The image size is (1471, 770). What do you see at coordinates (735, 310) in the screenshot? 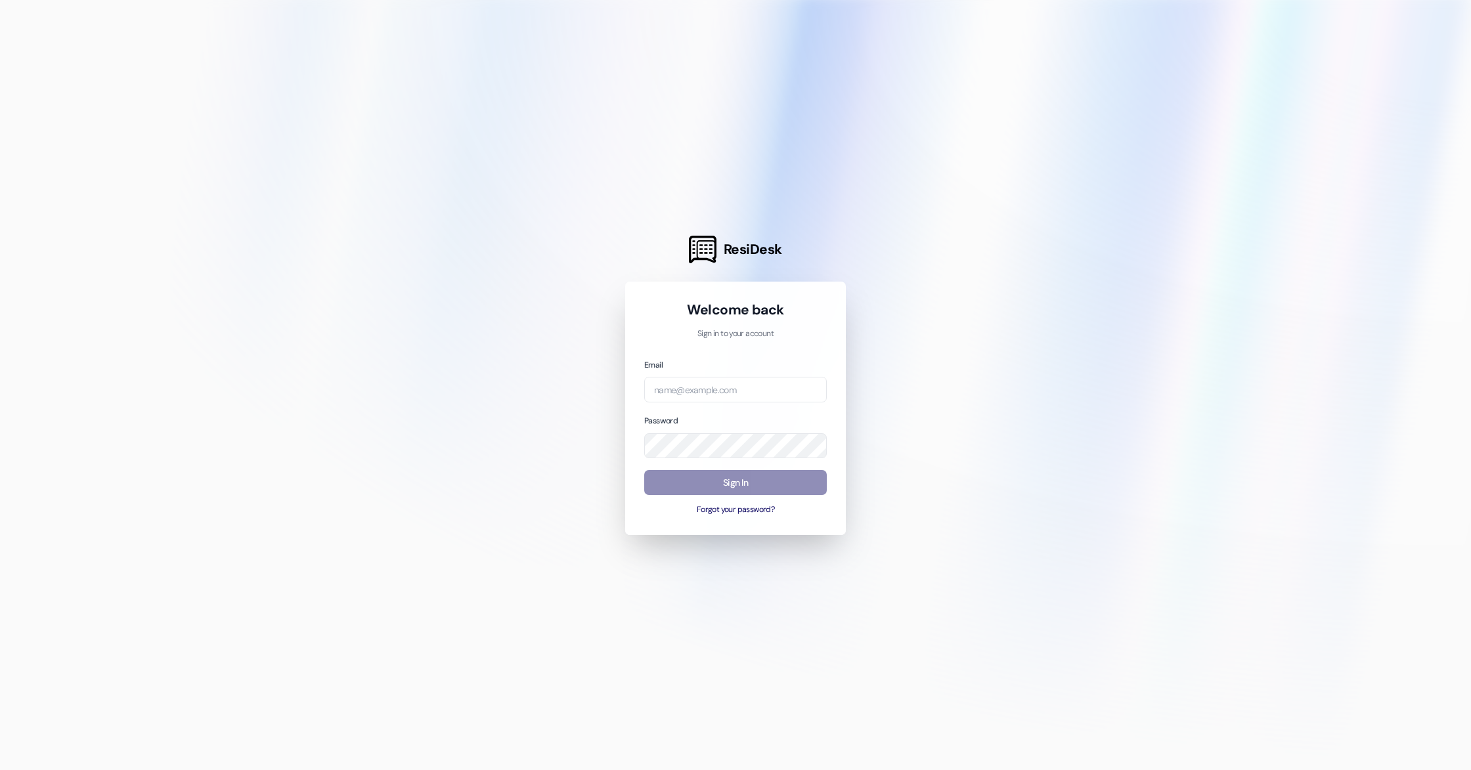
I see `h1: Welcome back` at bounding box center [735, 310].